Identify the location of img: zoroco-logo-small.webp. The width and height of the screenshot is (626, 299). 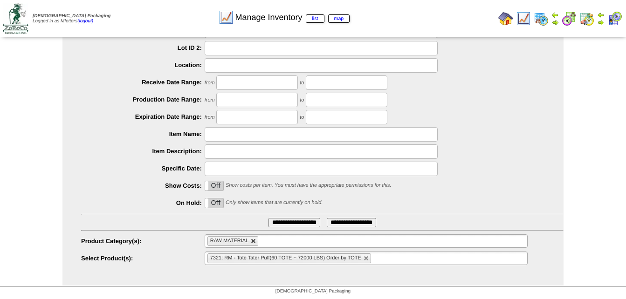
(15, 18).